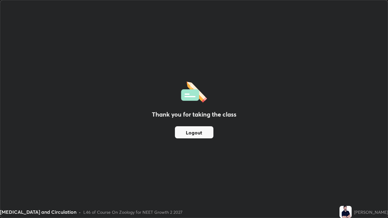 Image resolution: width=388 pixels, height=218 pixels. What do you see at coordinates (133, 212) in the screenshot?
I see `div: L46 of Course On Zoology for NEET Growth 2 2027` at bounding box center [133, 212].